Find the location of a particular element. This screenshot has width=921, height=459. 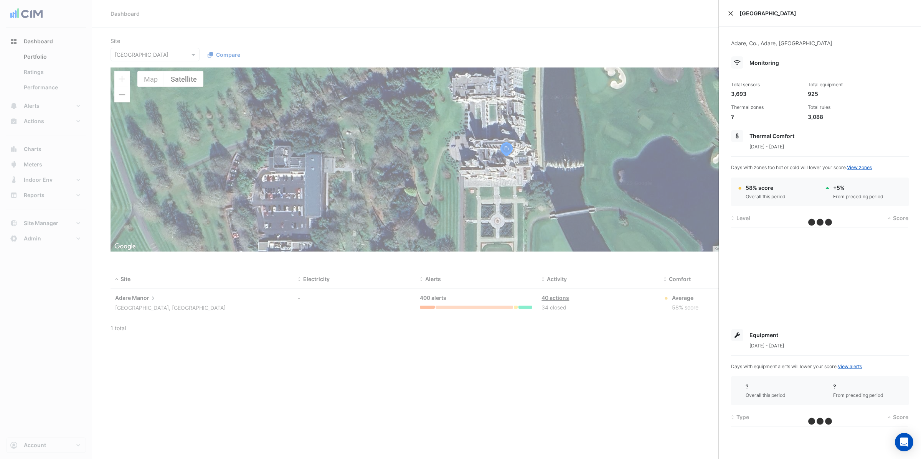

div: + 5% is located at coordinates (858, 188).